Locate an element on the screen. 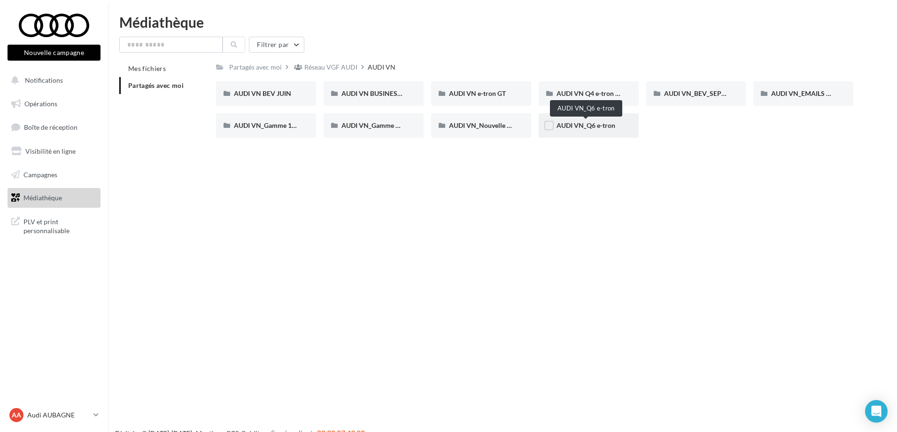  div: Médiathèque is located at coordinates (503, 22).